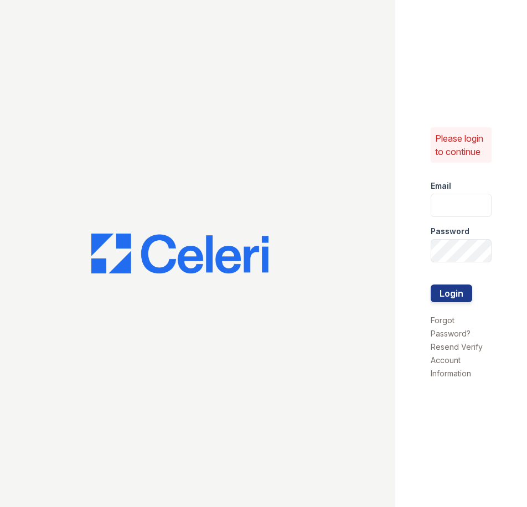 The height and width of the screenshot is (507, 527). I want to click on button: Login, so click(451, 293).